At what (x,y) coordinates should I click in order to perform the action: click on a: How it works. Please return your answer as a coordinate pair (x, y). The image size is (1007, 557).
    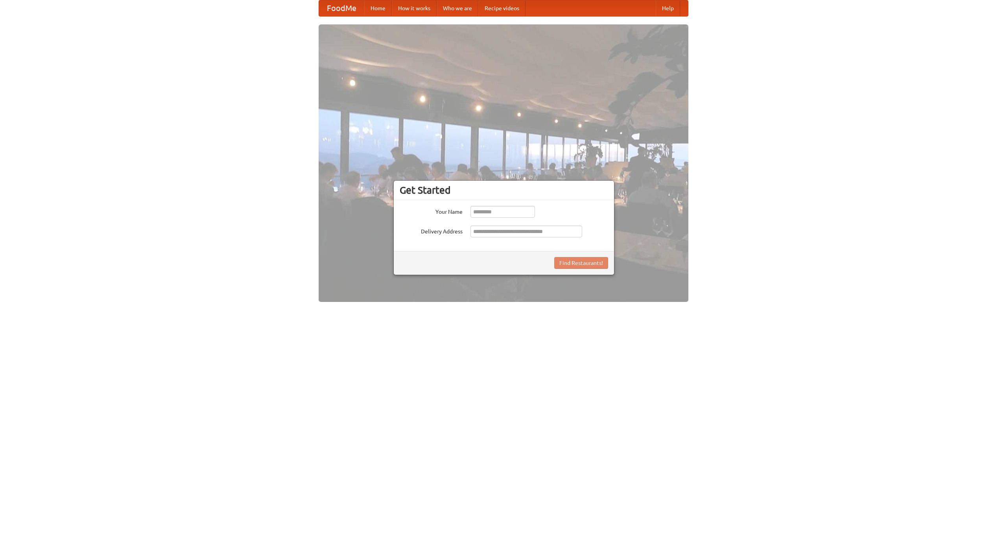
    Looking at the image, I should click on (414, 8).